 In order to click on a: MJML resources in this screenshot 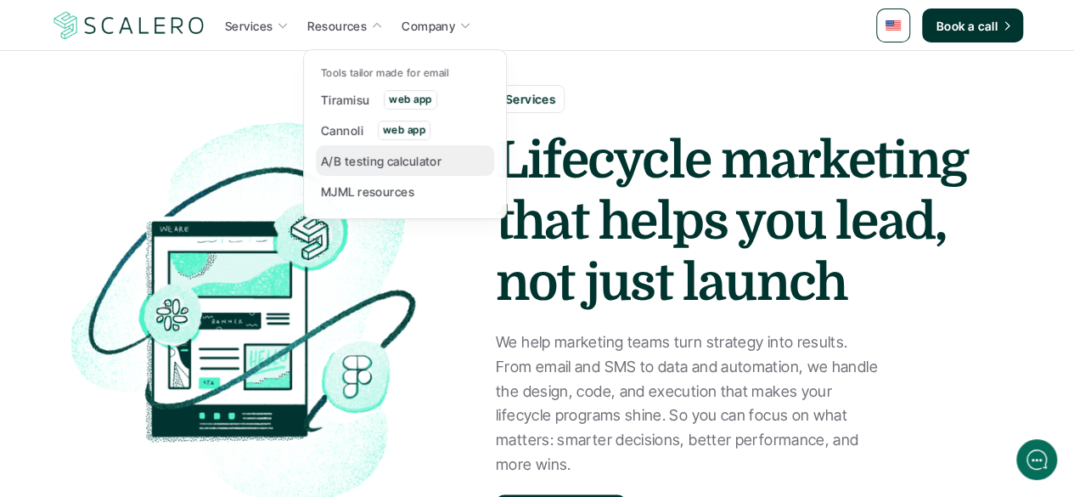, I will do `click(405, 191)`.